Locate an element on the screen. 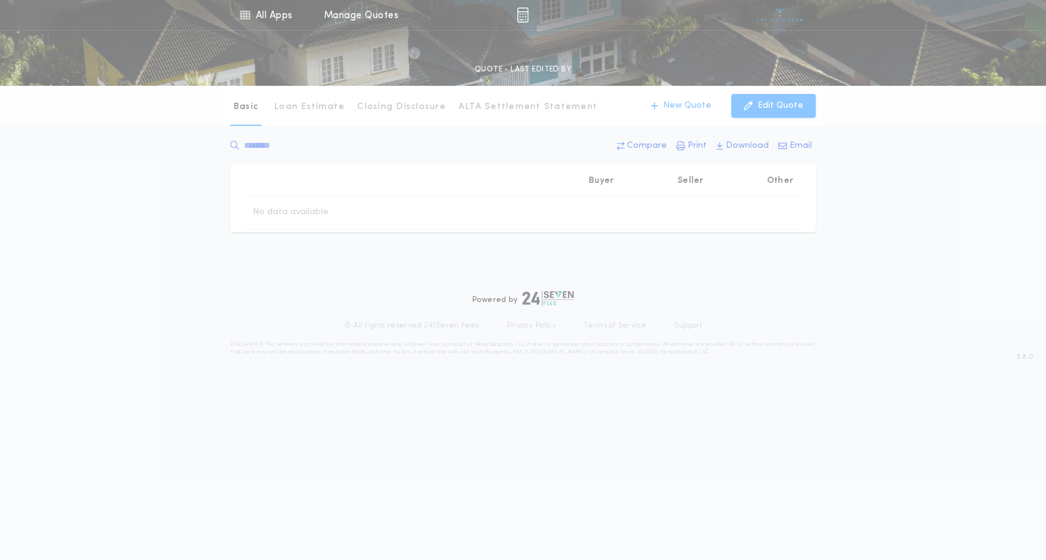  img: img is located at coordinates (523, 15).